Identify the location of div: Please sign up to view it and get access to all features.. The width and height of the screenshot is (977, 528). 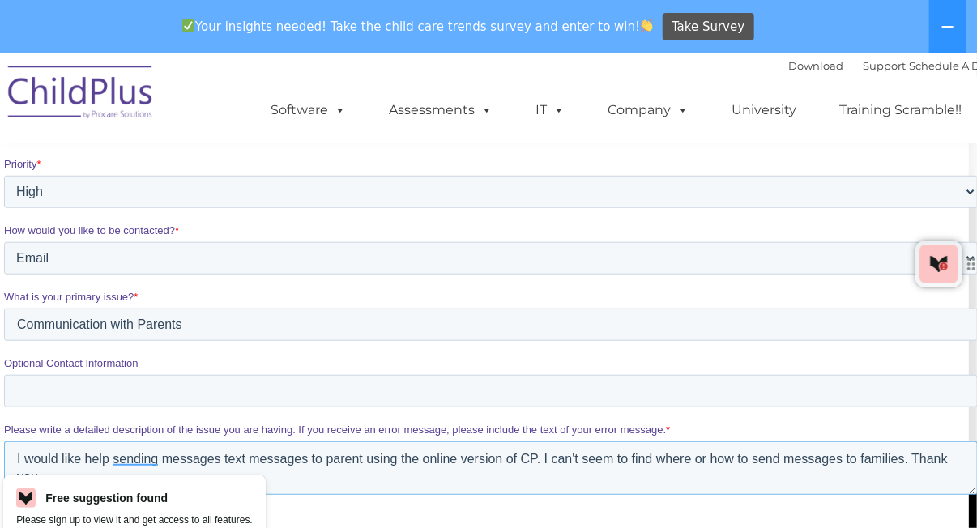
(135, 520).